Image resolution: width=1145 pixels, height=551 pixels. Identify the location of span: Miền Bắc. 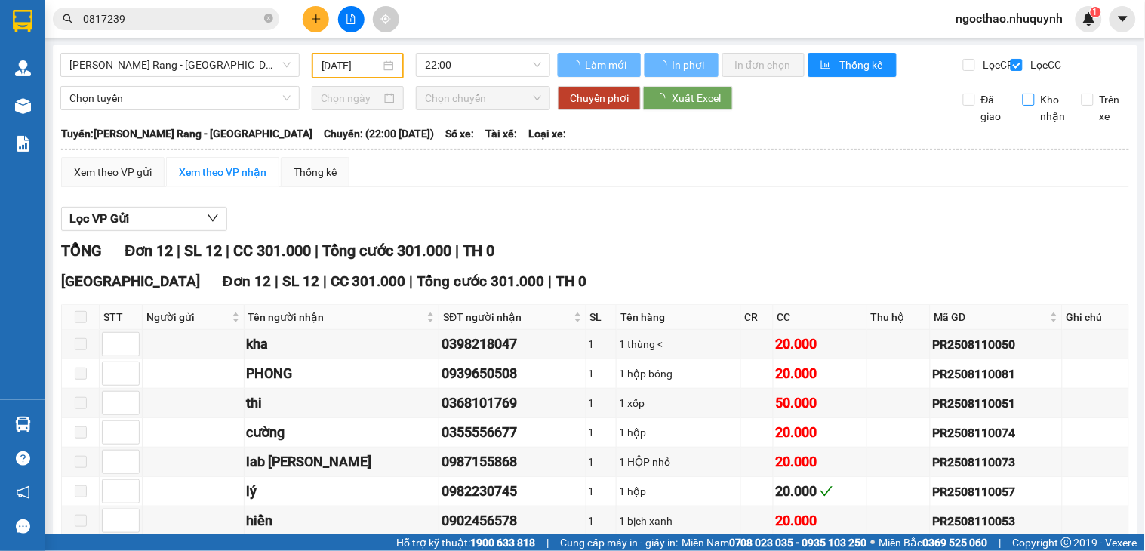
(933, 543).